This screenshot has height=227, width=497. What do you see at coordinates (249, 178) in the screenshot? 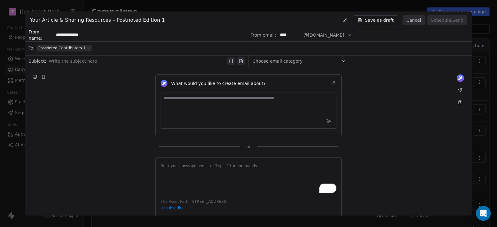
I see `div: To enrich screen reader interactions, please activate Accessibility in Grammarly extension settings` at bounding box center [249, 178].